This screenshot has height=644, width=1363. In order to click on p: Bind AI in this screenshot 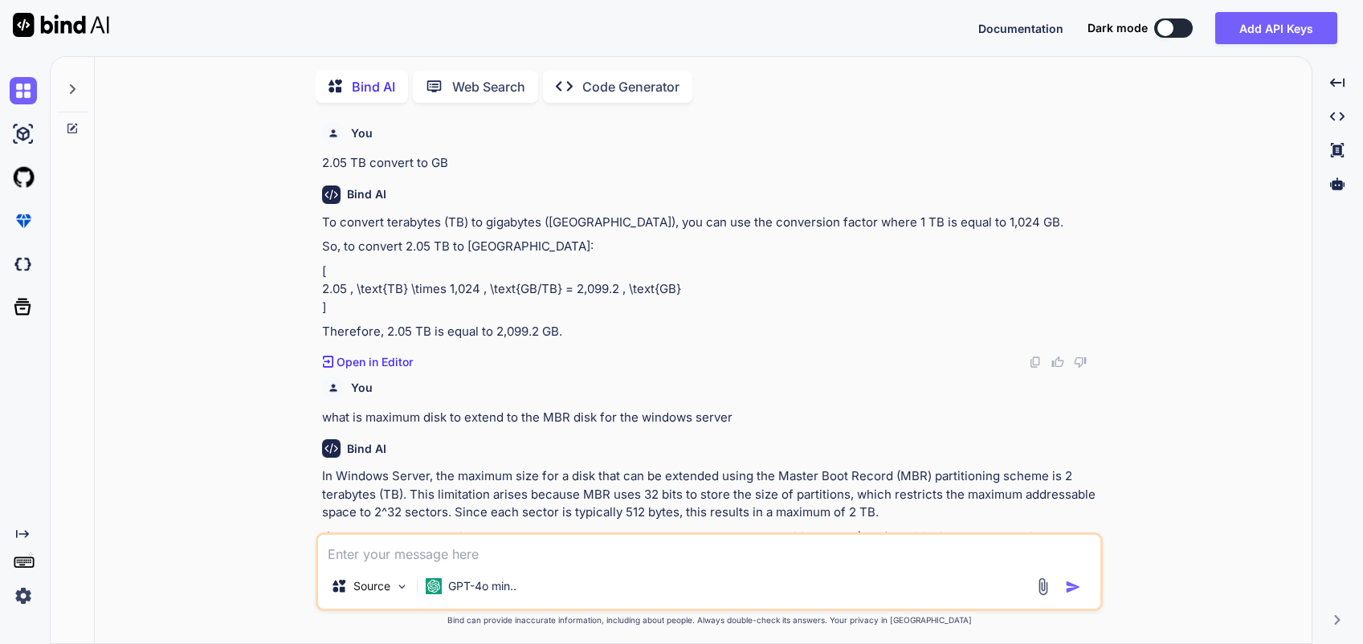, I will do `click(373, 87)`.